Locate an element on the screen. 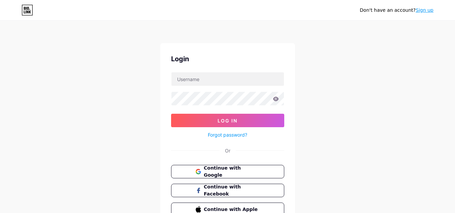 Image resolution: width=455 pixels, height=213 pixels. span: Continue with Google is located at coordinates (232, 172).